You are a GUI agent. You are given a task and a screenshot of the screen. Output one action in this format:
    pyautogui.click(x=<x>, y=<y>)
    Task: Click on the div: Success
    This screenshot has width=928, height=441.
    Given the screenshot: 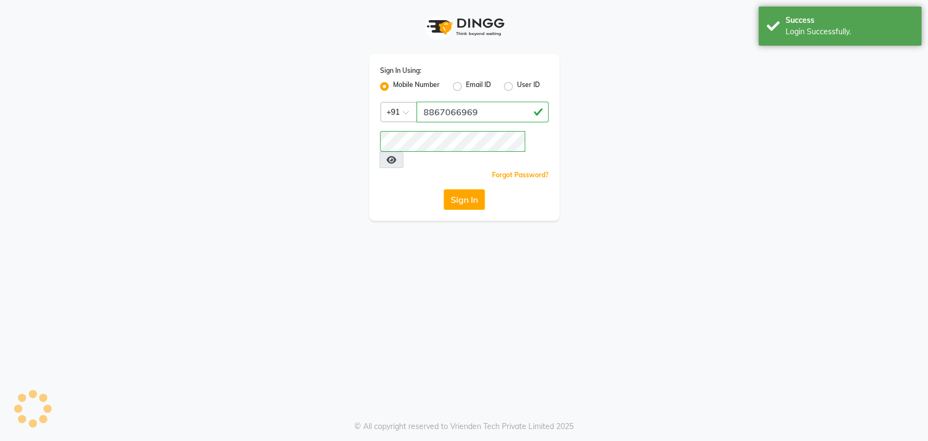 What is the action you would take?
    pyautogui.click(x=849, y=20)
    